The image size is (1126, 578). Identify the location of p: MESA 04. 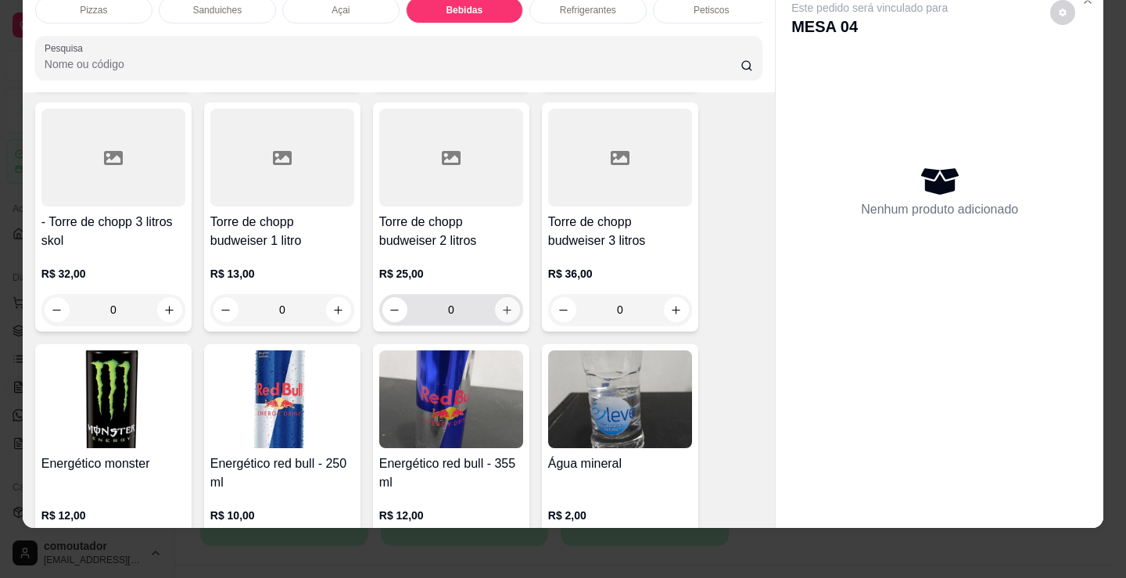
(870, 27).